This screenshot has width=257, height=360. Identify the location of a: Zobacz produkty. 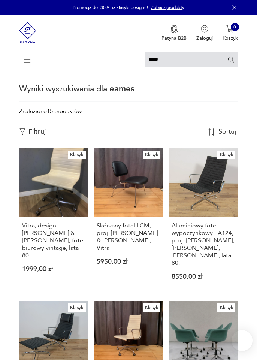
(168, 7).